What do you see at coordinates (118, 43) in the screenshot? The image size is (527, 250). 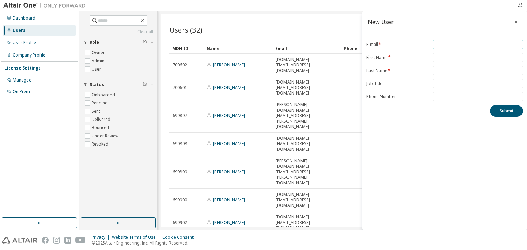 I see `button: Role` at bounding box center [118, 43].